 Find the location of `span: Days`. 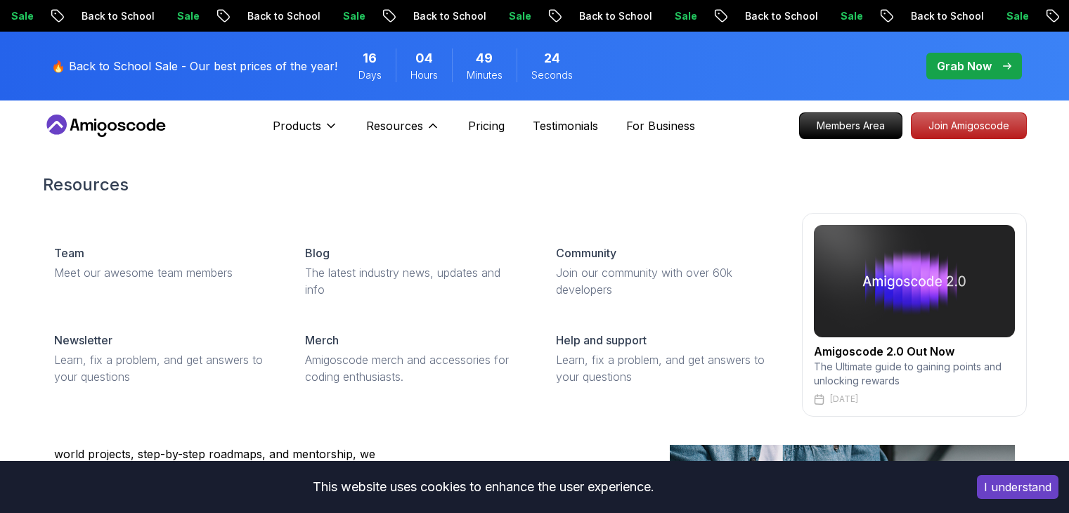

span: Days is located at coordinates (370, 75).